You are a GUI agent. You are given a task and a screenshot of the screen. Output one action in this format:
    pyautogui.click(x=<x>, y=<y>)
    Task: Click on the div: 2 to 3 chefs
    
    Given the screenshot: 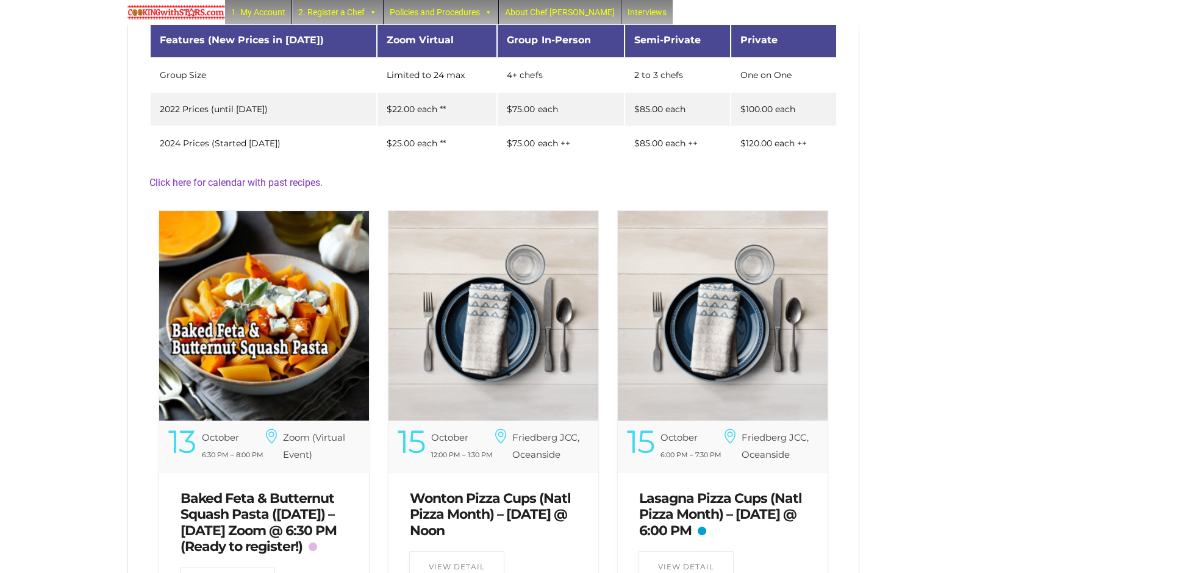 What is the action you would take?
    pyautogui.click(x=677, y=75)
    